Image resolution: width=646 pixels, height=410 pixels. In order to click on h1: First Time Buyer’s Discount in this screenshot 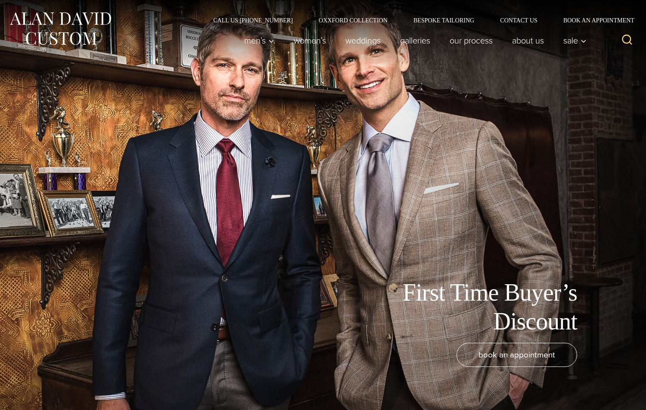, I will do `click(480, 307)`.